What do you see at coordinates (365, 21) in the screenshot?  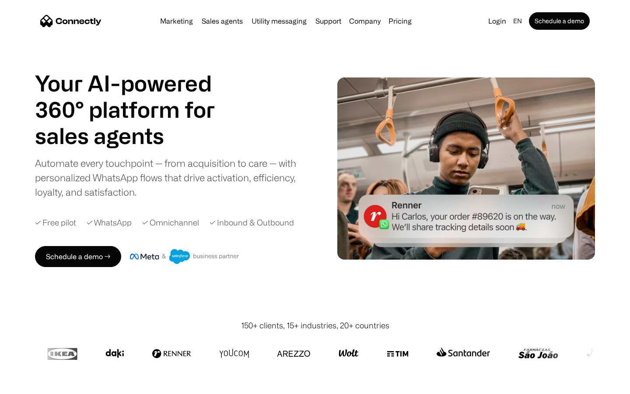 I see `div: Company` at bounding box center [365, 21].